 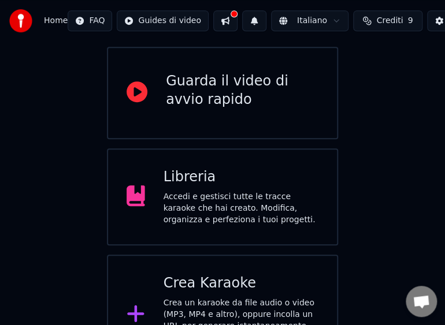 What do you see at coordinates (162, 21) in the screenshot?
I see `button: Guides di video` at bounding box center [162, 21].